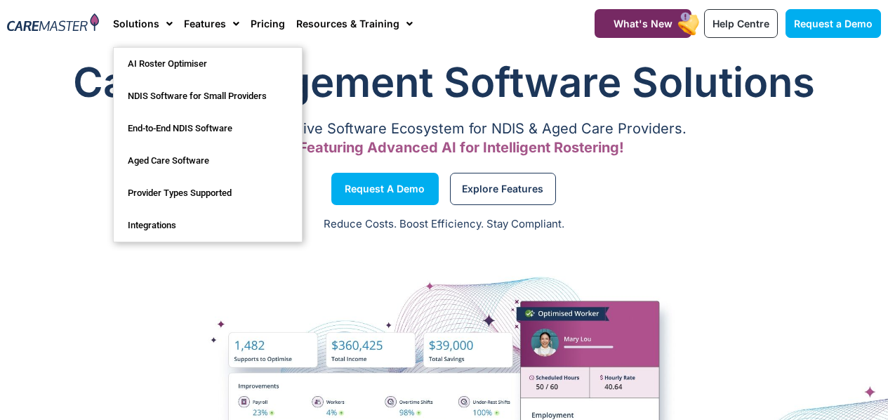 This screenshot has width=888, height=420. I want to click on a: Help Centre, so click(740, 23).